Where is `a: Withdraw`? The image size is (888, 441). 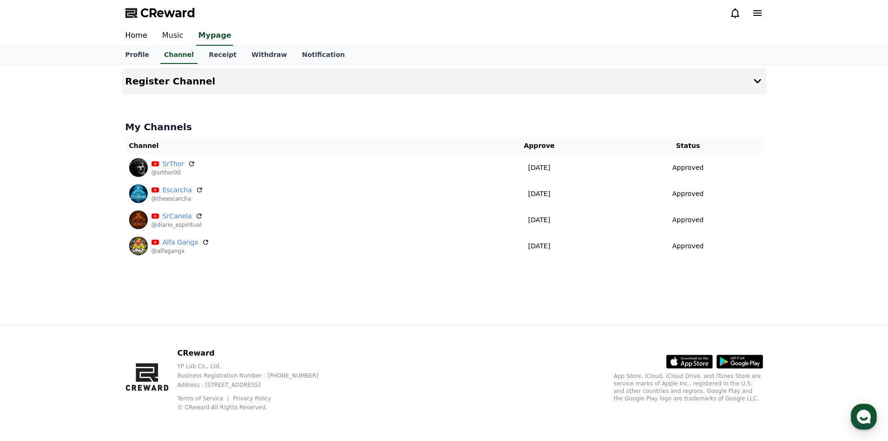 a: Withdraw is located at coordinates (269, 55).